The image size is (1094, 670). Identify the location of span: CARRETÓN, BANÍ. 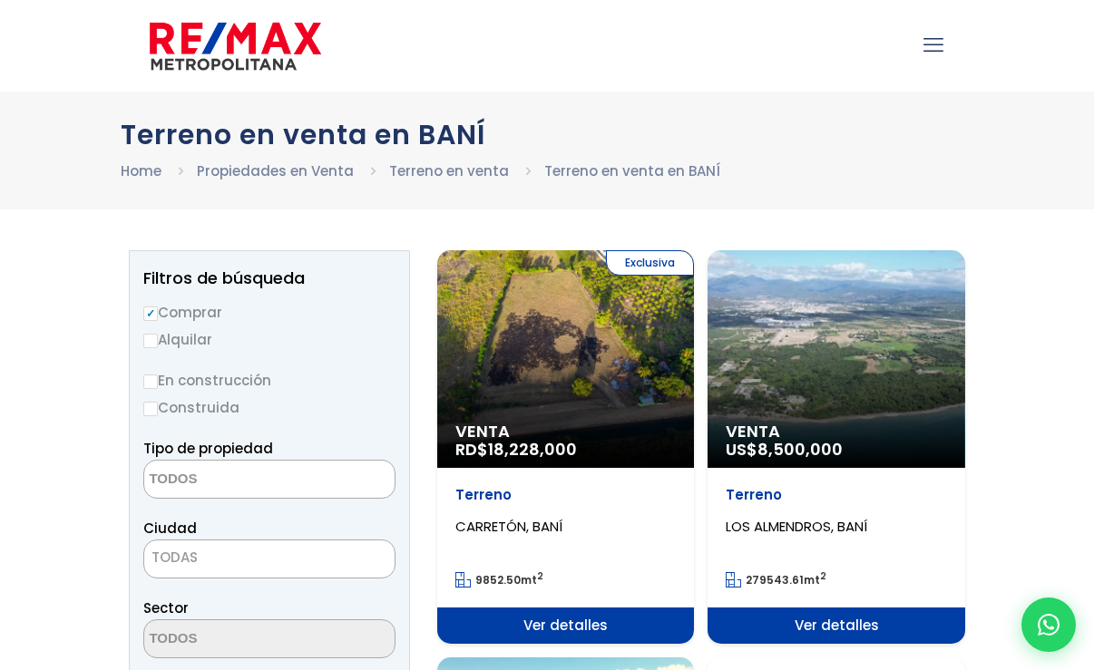
(509, 526).